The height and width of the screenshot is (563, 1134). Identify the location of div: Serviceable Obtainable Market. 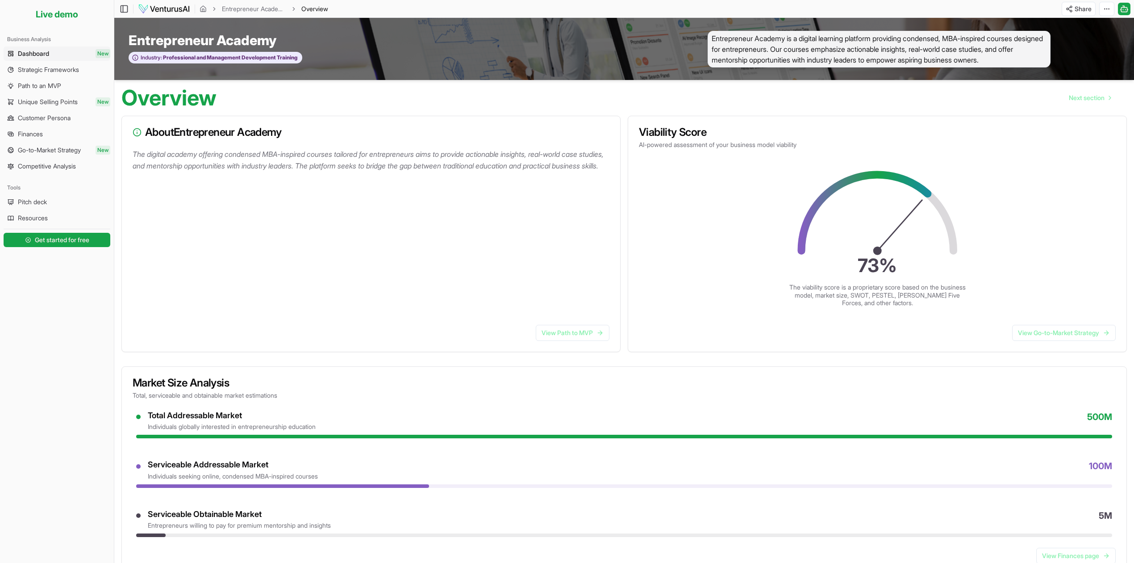
(239, 514).